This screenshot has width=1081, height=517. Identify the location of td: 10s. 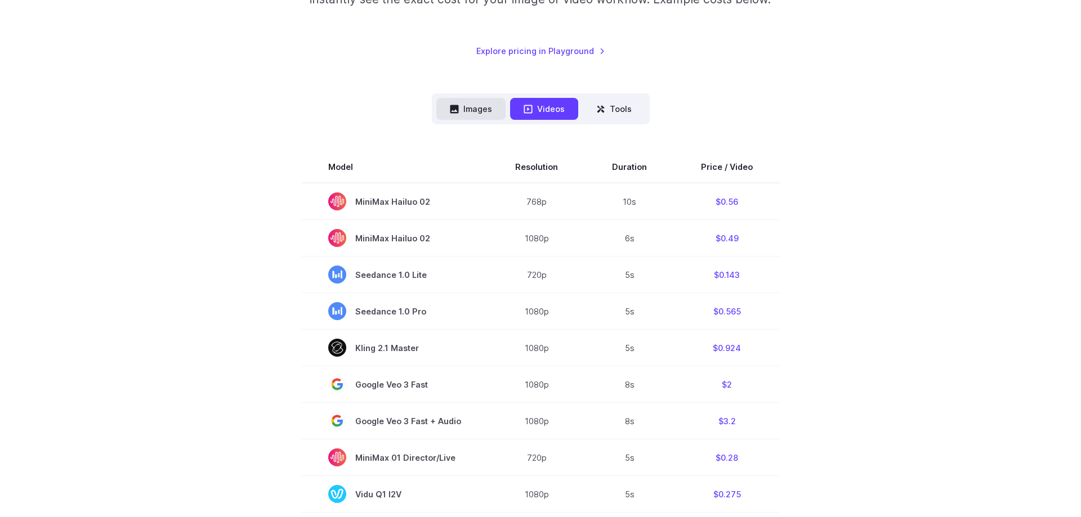
(629, 202).